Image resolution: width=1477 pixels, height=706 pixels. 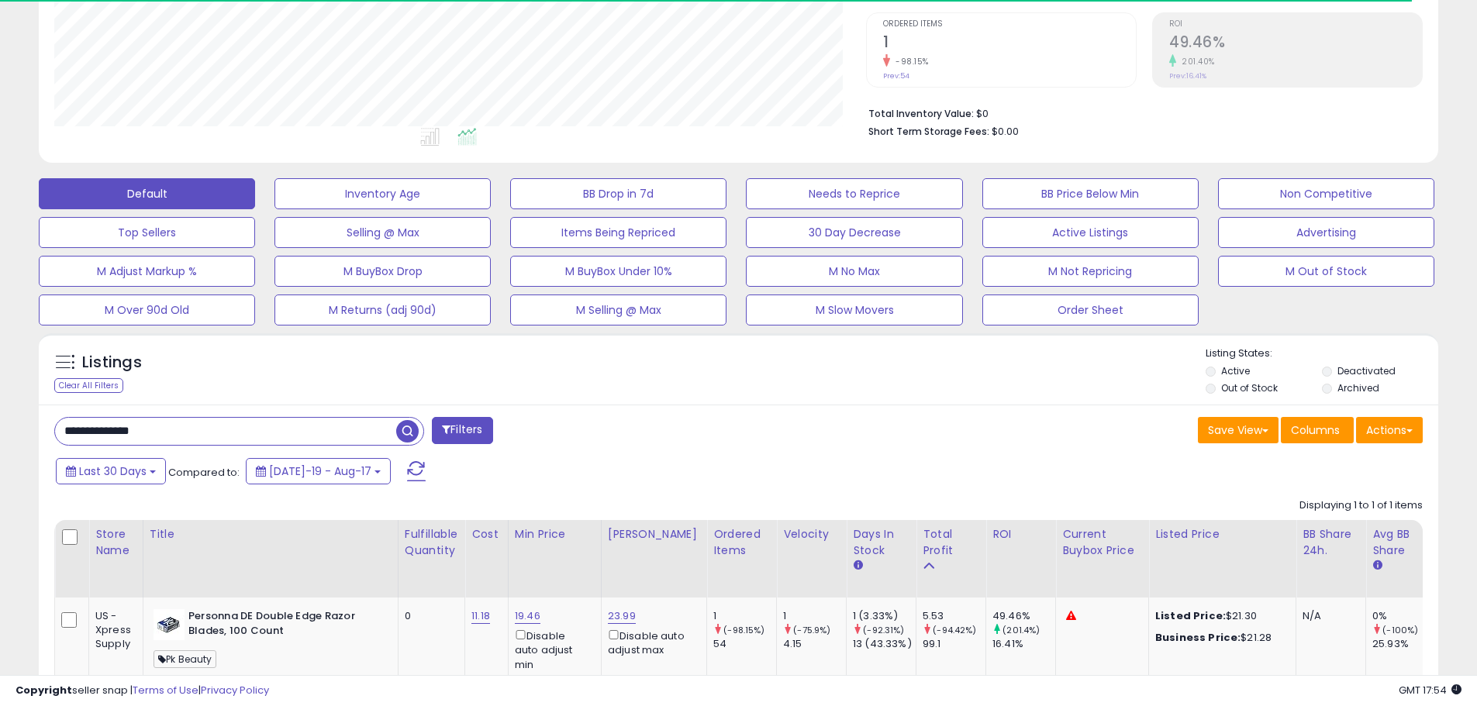 I want to click on button: BB Price Below Min, so click(x=1090, y=194).